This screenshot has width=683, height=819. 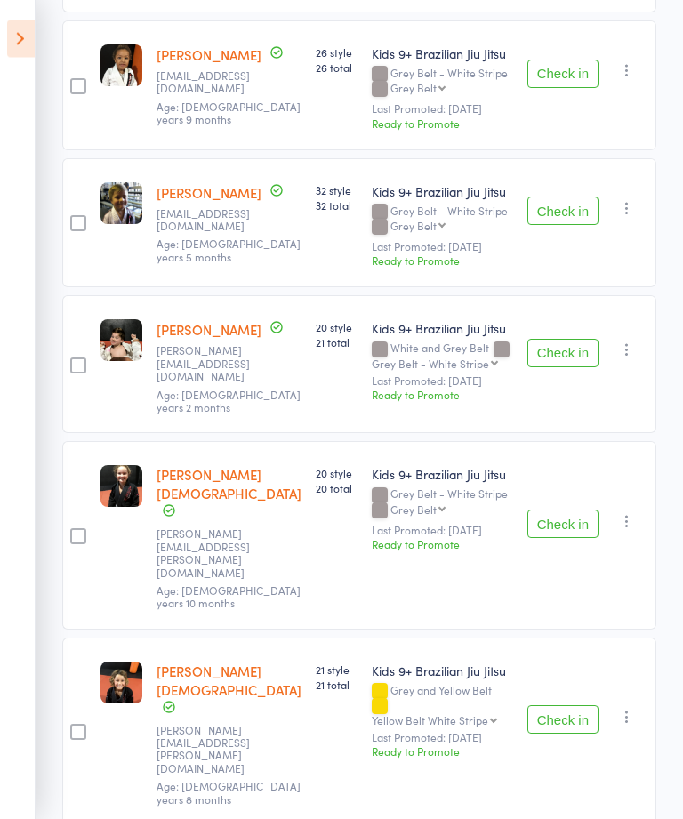 What do you see at coordinates (430, 720) in the screenshot?
I see `div: Yellow Belt White Stripe` at bounding box center [430, 720].